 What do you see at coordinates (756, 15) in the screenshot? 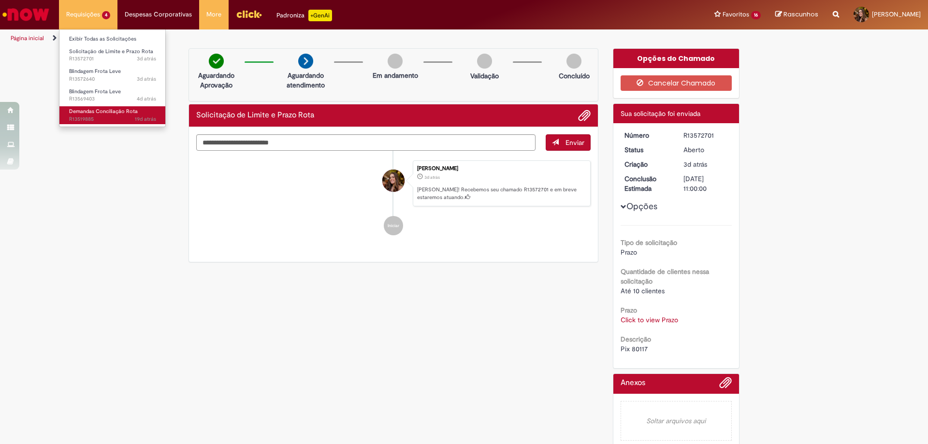
I see `span: 16` at bounding box center [756, 15].